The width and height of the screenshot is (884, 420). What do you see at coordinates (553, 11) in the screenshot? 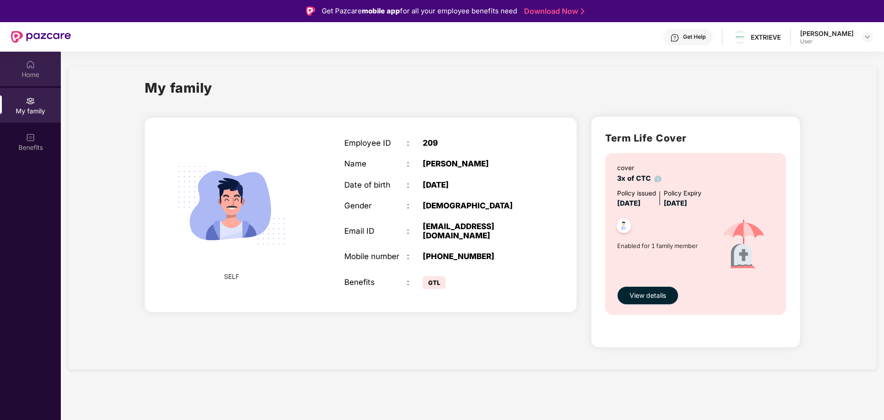
I see `a: Download Now` at bounding box center [553, 11].